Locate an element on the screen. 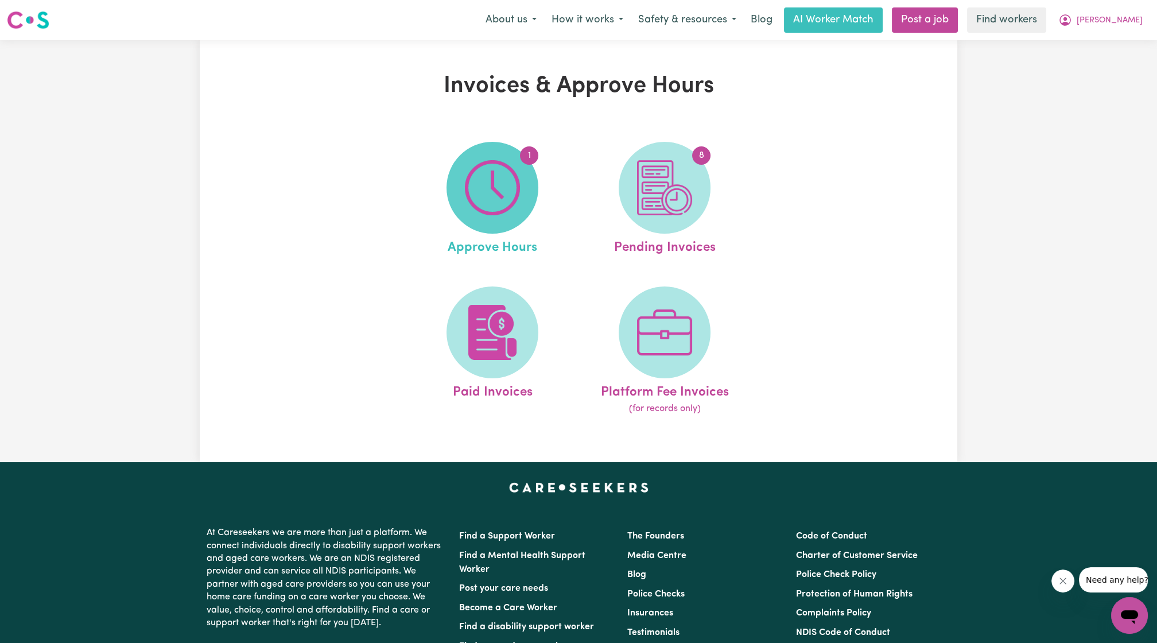 This screenshot has height=643, width=1157. a: Testimonials is located at coordinates (653, 632).